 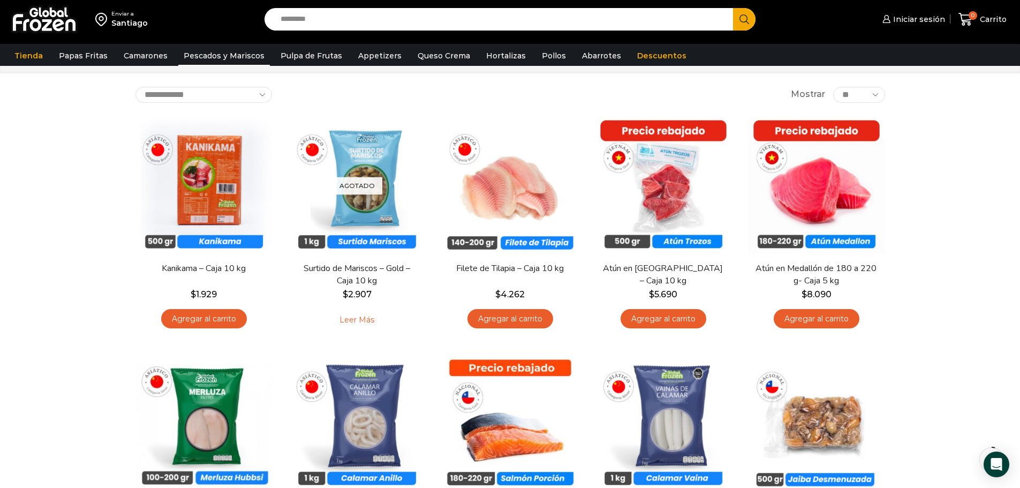 What do you see at coordinates (510, 319) in the screenshot?
I see `a: Agregar al carrito: “Filete de Tilapia - Caja 10 kg”` at bounding box center [510, 319].